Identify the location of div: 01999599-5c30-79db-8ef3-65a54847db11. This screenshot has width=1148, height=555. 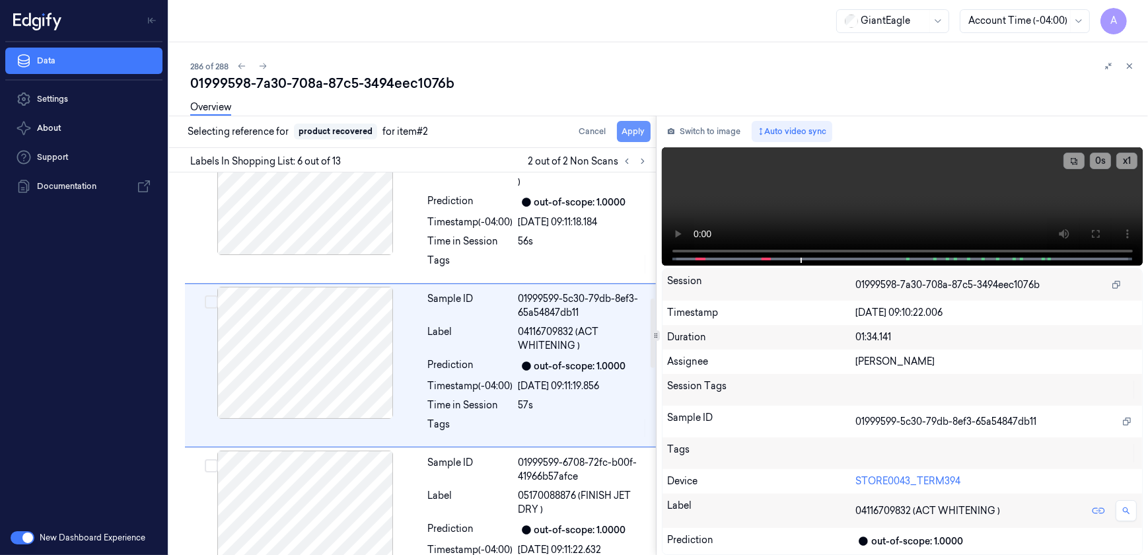
(583, 306).